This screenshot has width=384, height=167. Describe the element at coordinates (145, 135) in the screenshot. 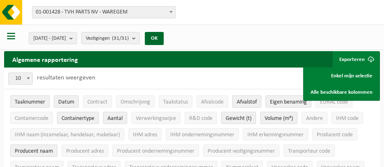

I see `span: IHM adres` at that location.